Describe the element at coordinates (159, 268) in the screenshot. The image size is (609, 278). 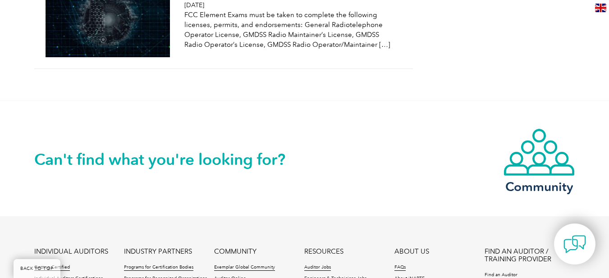
I see `a: Programs for Certification Bodies` at that location.